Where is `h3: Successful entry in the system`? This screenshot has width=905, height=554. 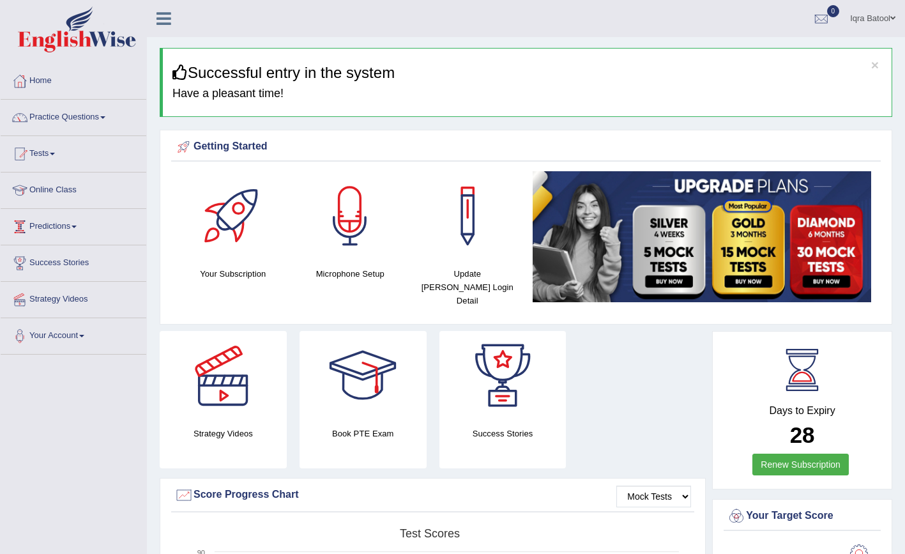
h3: Successful entry in the system is located at coordinates (527, 73).